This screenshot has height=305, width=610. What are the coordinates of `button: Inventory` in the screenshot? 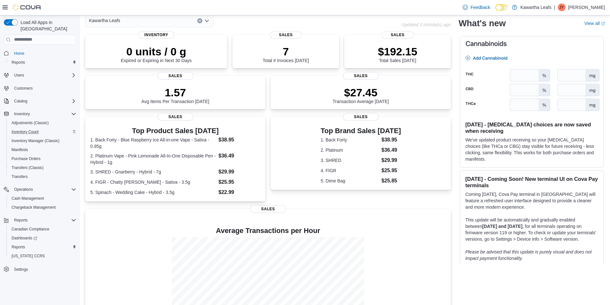 It's located at (22, 114).